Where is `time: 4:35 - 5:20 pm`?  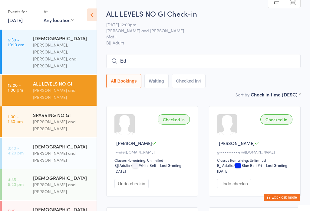 time: 4:35 - 5:20 pm is located at coordinates (16, 182).